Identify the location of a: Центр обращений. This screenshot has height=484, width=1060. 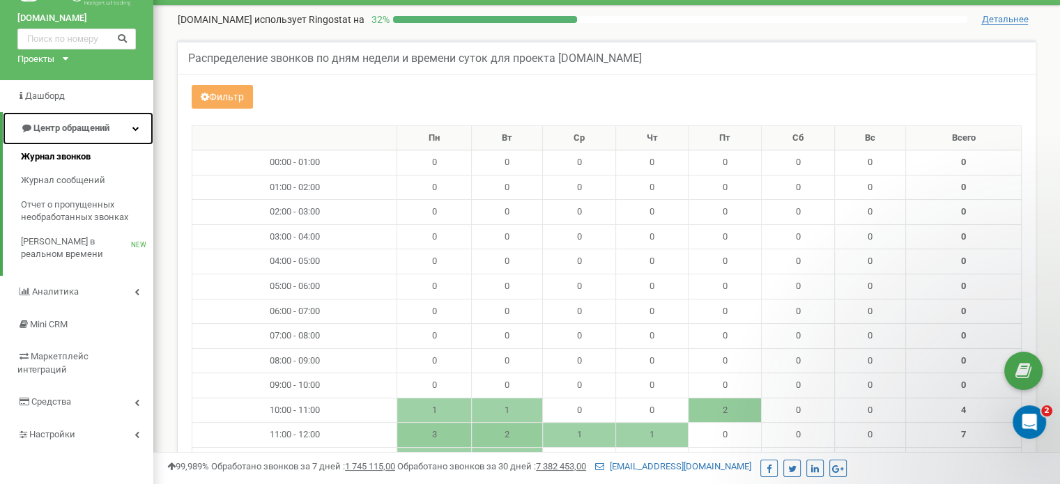
(78, 128).